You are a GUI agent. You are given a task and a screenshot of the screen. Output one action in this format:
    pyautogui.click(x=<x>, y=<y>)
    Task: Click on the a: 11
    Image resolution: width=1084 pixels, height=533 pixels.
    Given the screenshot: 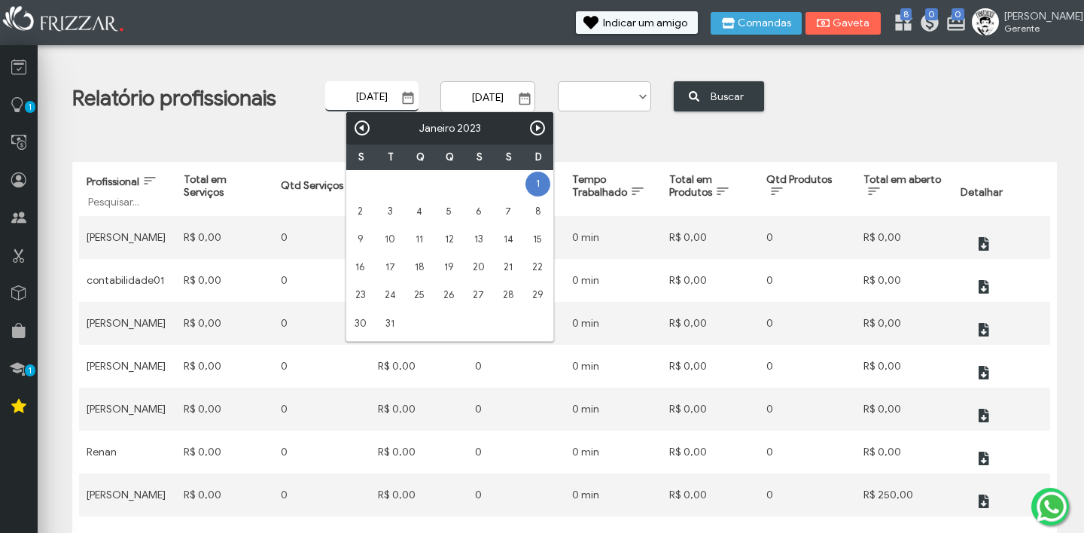 What is the action you would take?
    pyautogui.click(x=419, y=239)
    